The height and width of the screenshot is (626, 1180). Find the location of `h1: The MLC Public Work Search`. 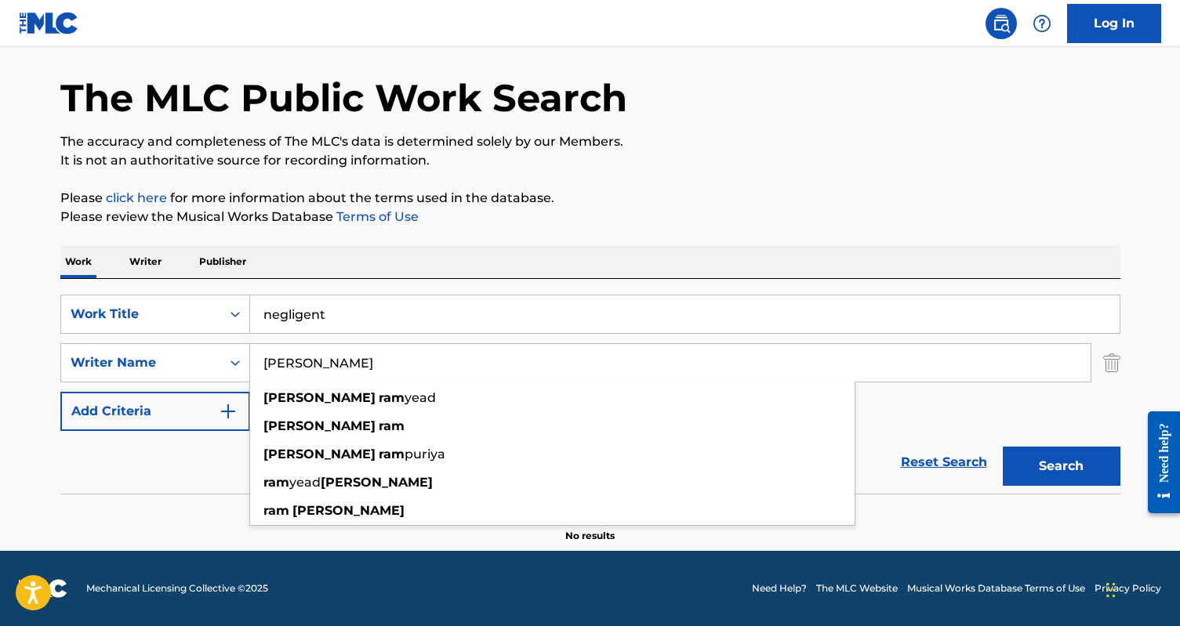

h1: The MLC Public Work Search is located at coordinates (343, 98).